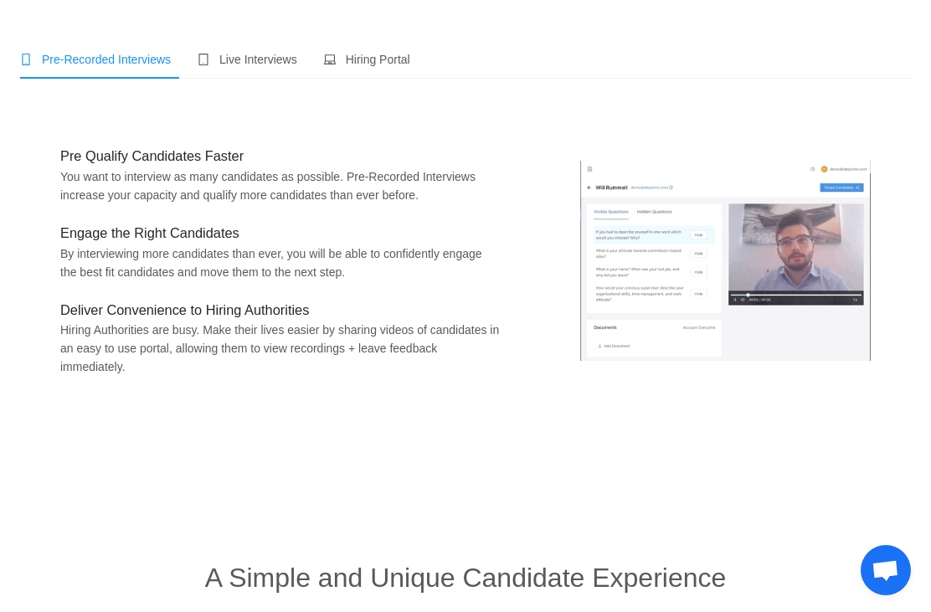 The width and height of the screenshot is (931, 612). Describe the element at coordinates (377, 59) in the screenshot. I see `p: Hiring Portal` at that location.